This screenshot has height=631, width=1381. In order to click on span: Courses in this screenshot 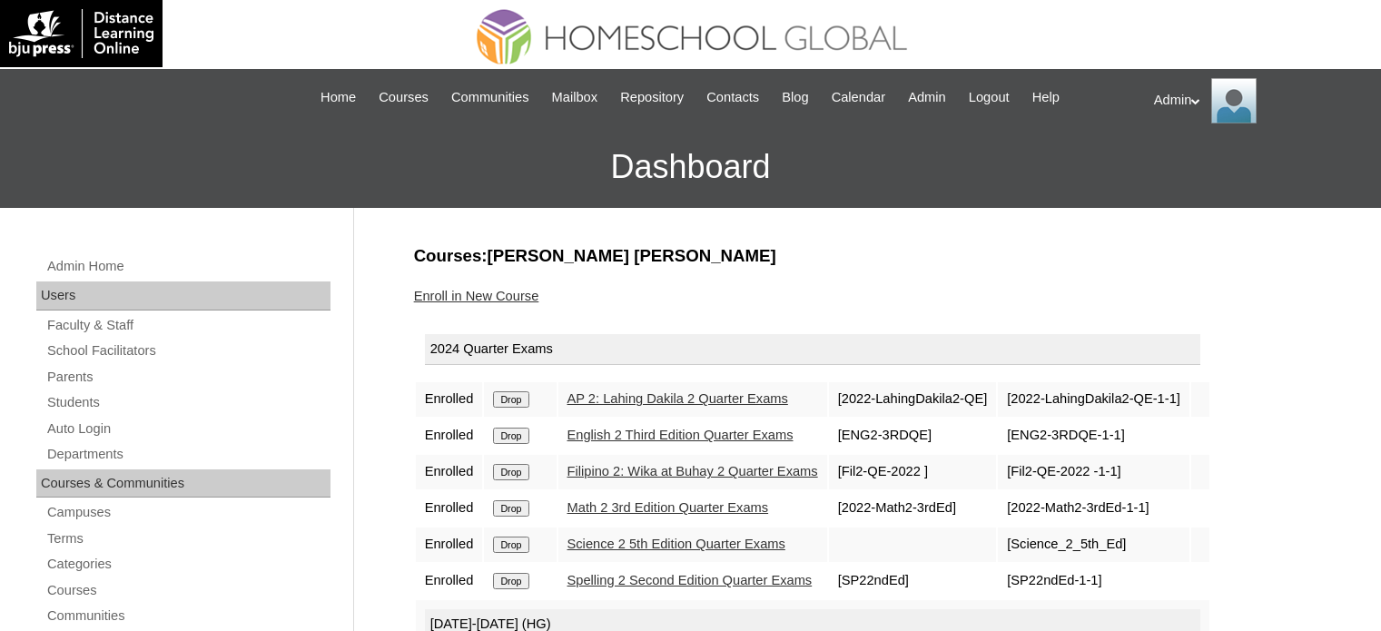, I will do `click(403, 97)`.